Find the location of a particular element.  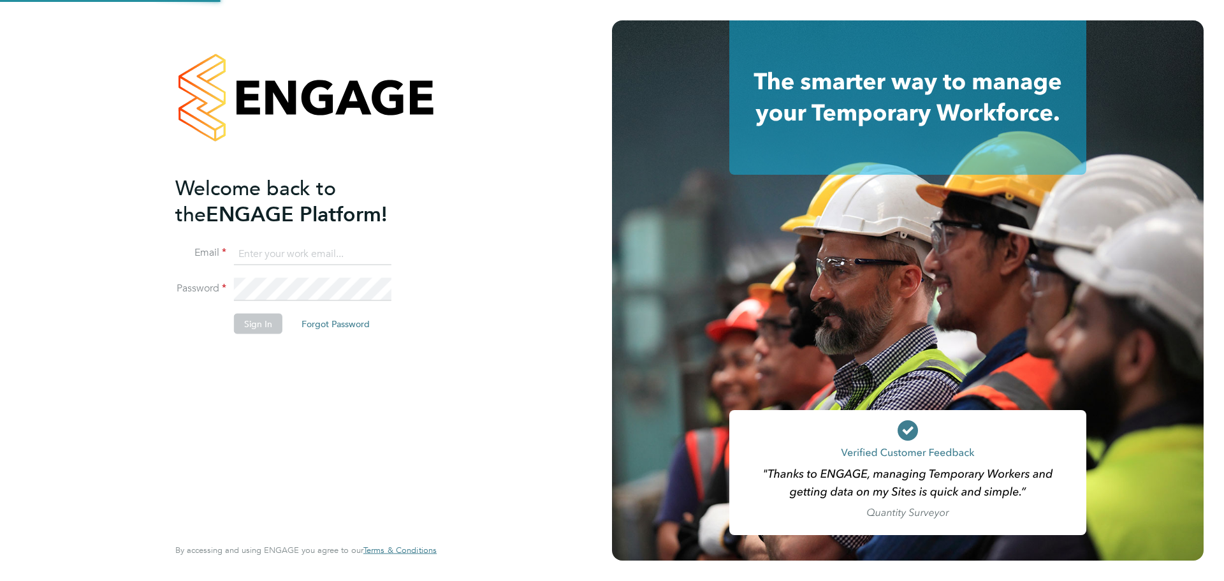

label: Password is located at coordinates (201, 288).